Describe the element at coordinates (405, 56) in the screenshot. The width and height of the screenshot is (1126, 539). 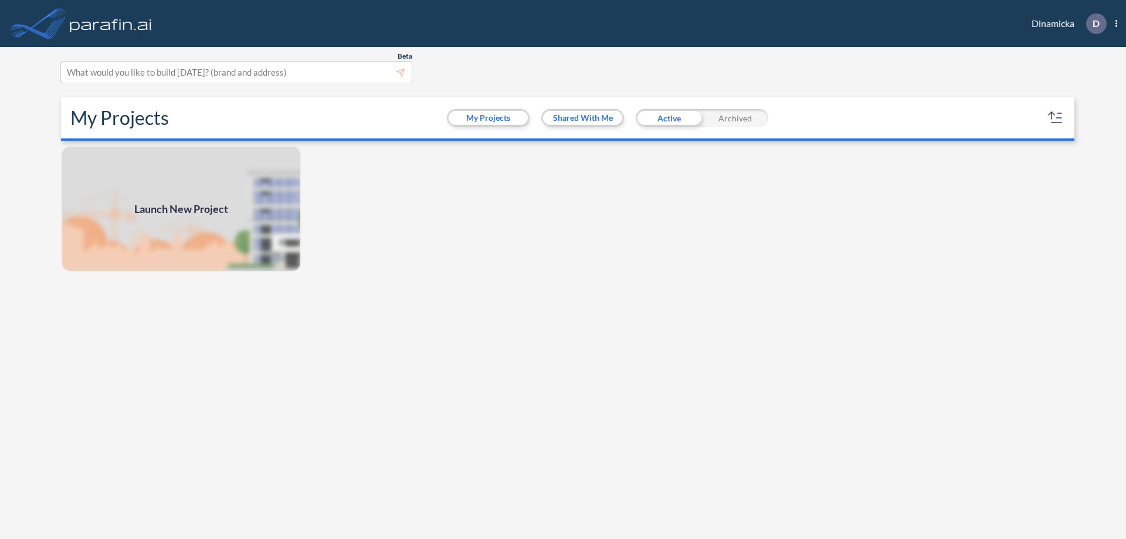
I see `span: Beta` at that location.